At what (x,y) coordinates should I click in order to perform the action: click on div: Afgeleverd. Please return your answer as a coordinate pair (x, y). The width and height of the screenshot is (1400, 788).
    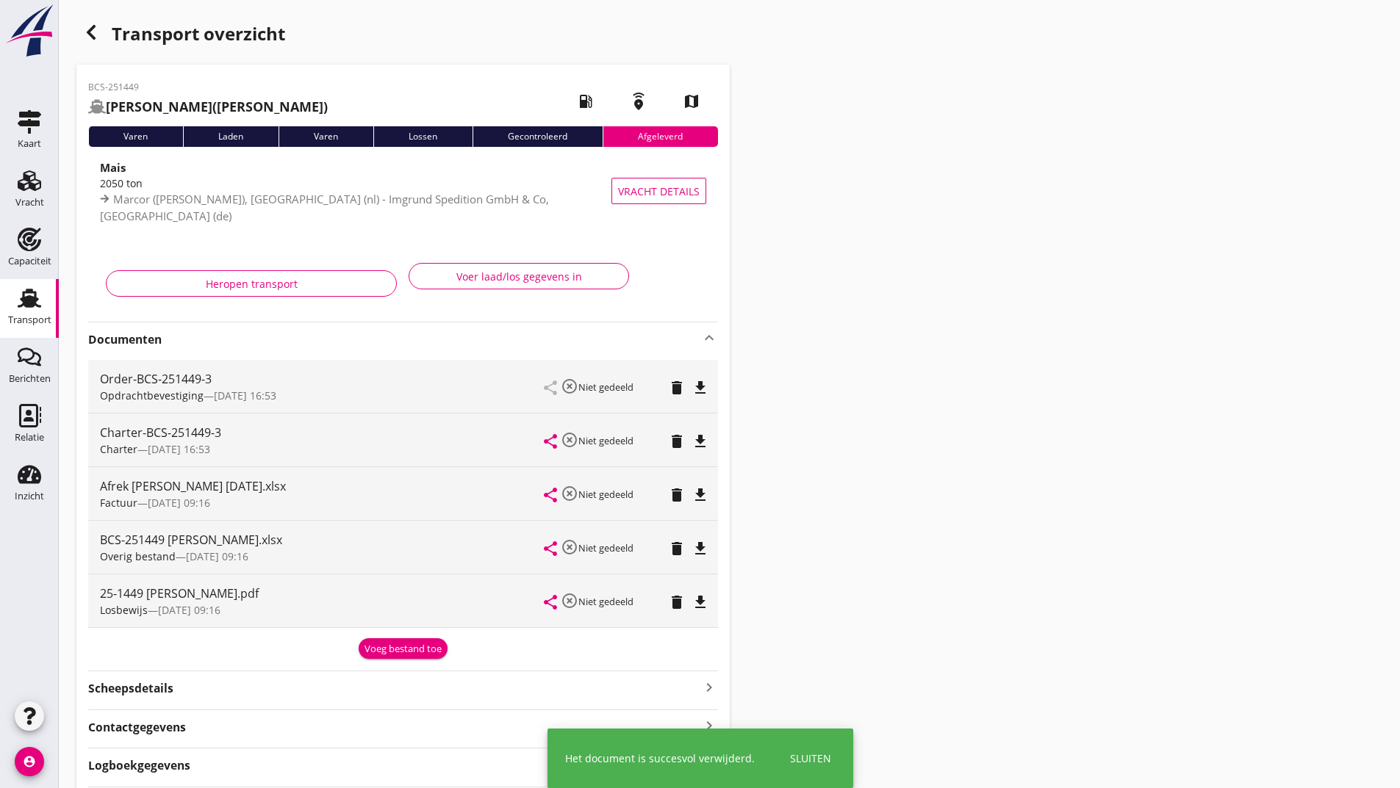
    Looking at the image, I should click on (660, 137).